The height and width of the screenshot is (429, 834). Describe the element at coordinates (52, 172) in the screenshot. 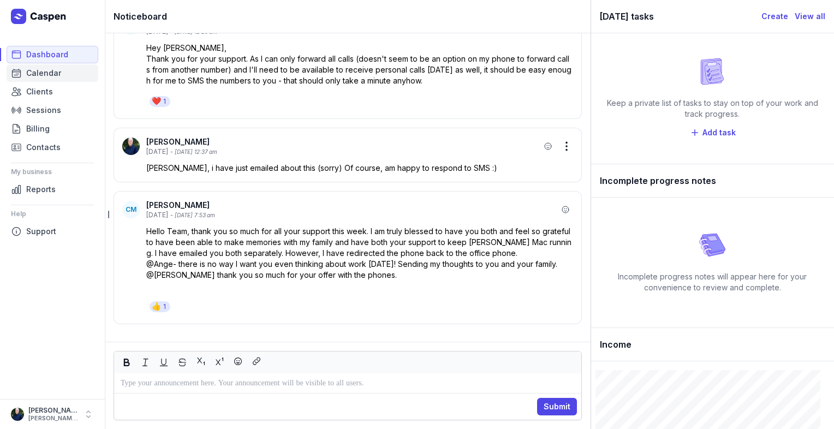

I see `div: My business` at that location.